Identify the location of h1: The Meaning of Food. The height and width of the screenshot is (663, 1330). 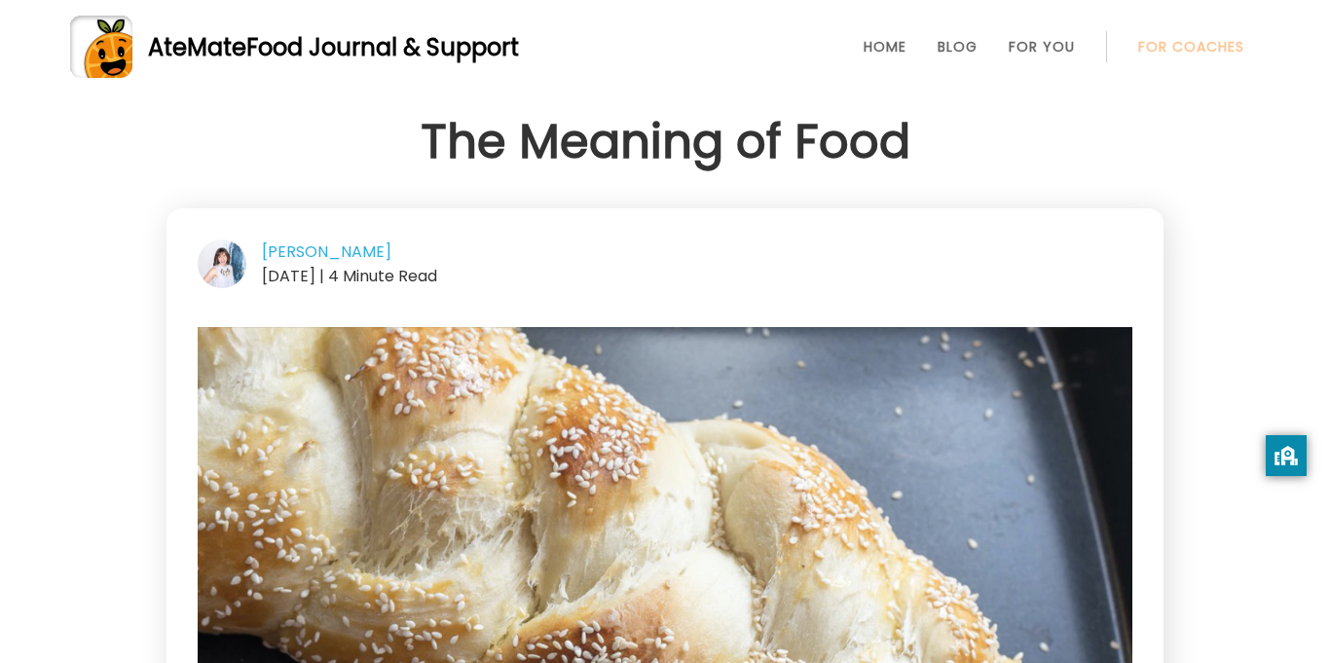
(665, 142).